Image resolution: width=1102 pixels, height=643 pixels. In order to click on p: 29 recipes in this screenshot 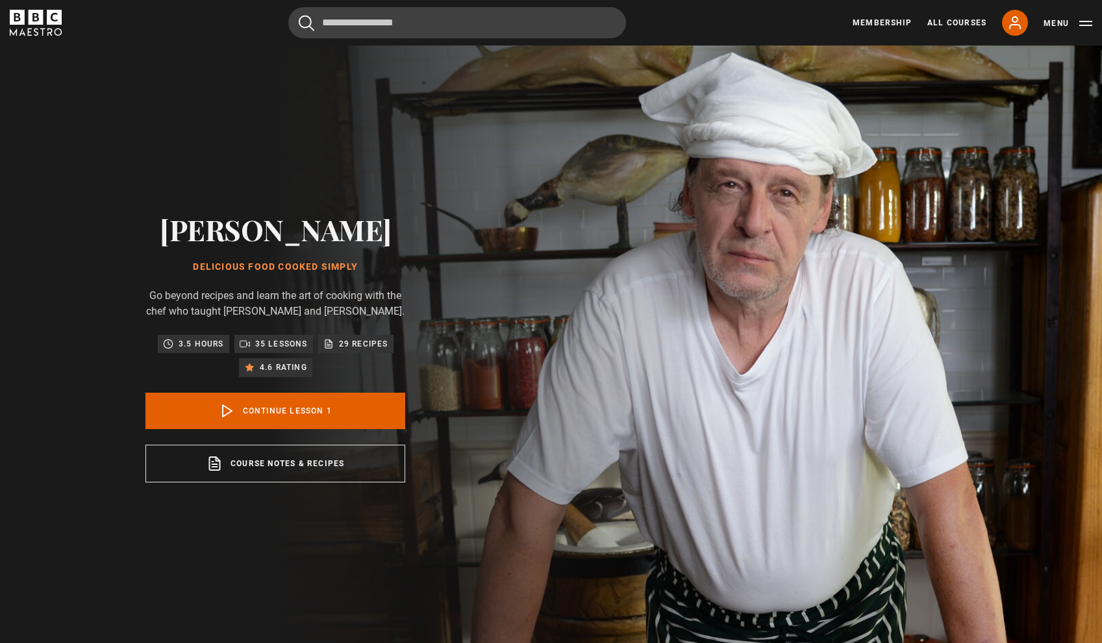, I will do `click(364, 344)`.